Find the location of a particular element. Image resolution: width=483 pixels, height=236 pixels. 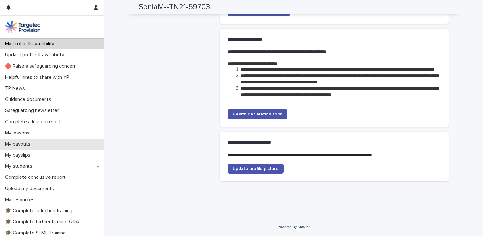

p: My payslips is located at coordinates (19, 155).